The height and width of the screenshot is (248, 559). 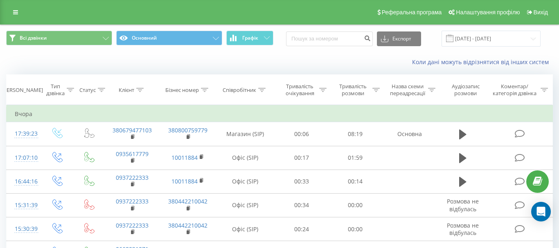 What do you see at coordinates (399, 39) in the screenshot?
I see `button: Експорт` at bounding box center [399, 39].